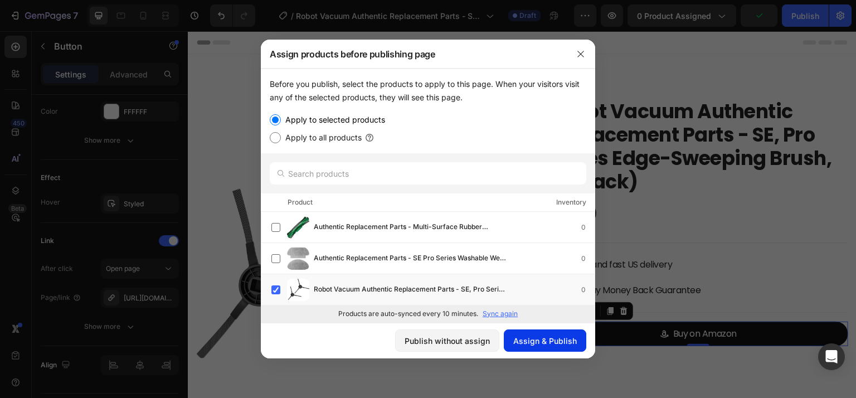 The height and width of the screenshot is (398, 856). Describe the element at coordinates (511, 115) in the screenshot. I see `h1: Robot Vacuum Authentic Replacement Parts - SE, Pro Series Edge-Sweeping Brush, (2-Pack)` at that location.